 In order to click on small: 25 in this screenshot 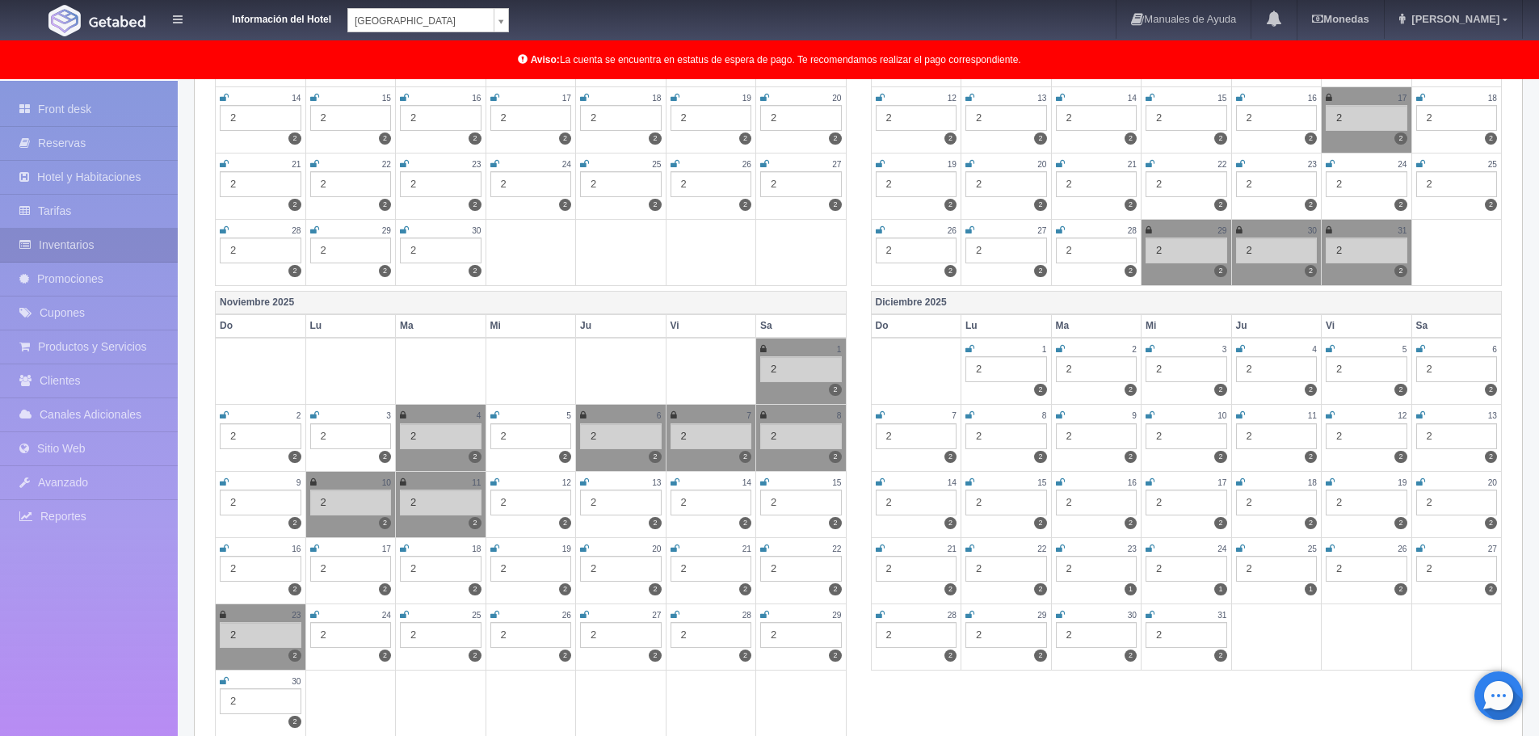, I will do `click(1492, 164)`.